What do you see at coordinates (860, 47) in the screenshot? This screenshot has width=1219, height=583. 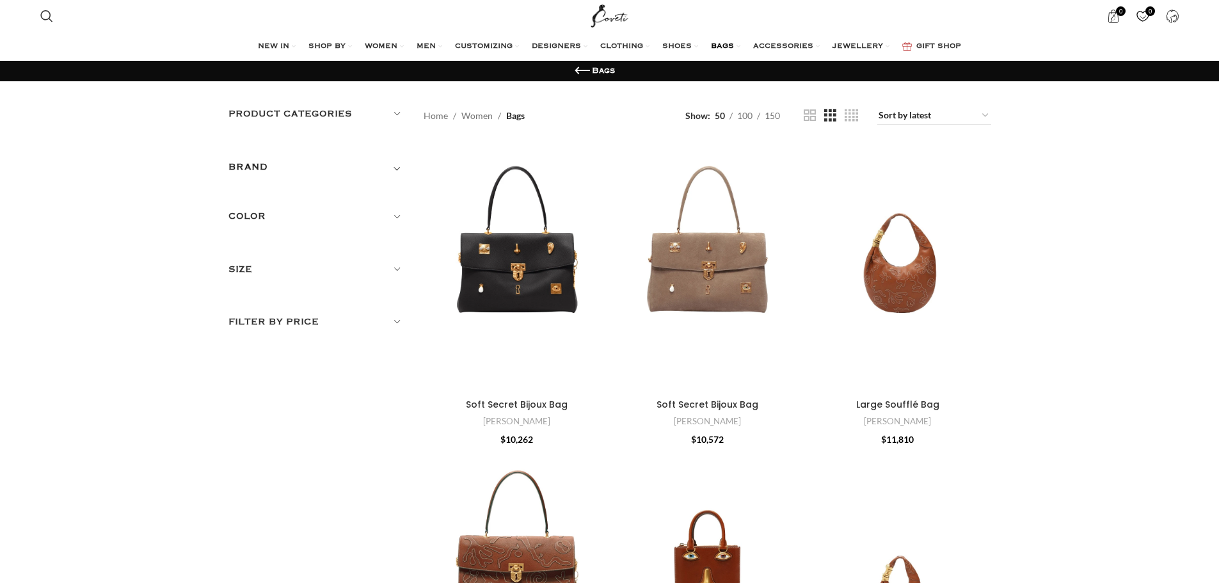 I see `a: JEWELLERY` at bounding box center [860, 47].